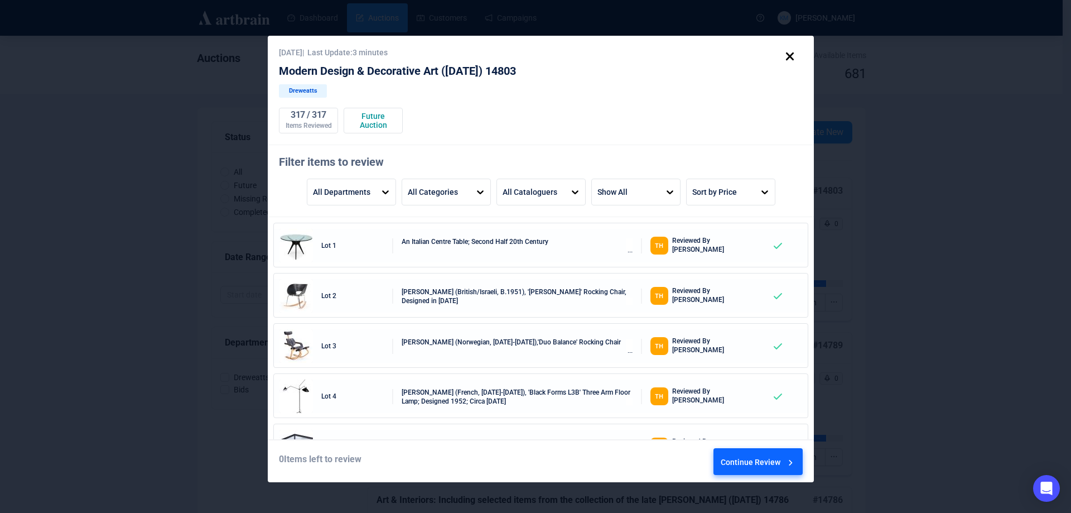 The height and width of the screenshot is (513, 1071). Describe the element at coordinates (296, 346) in the screenshot. I see `img: 3_1.jpg` at that location.